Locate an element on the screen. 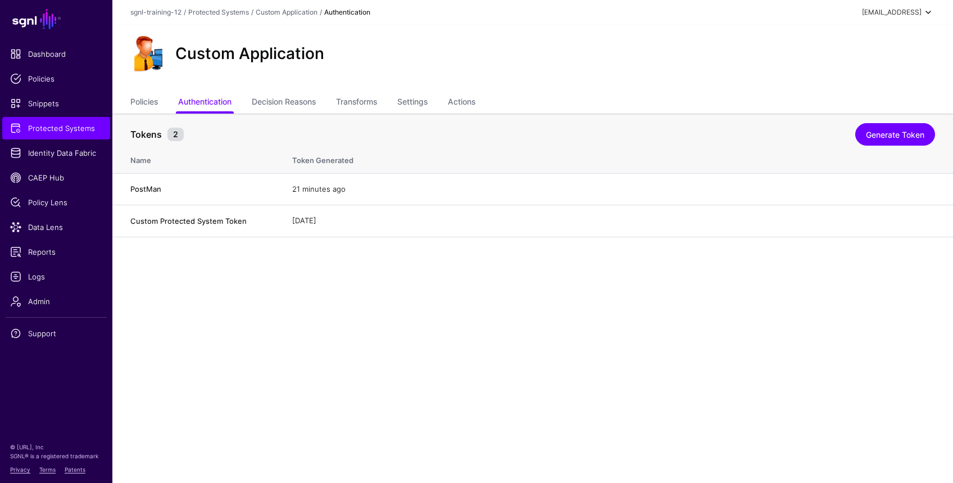 The height and width of the screenshot is (483, 953). a: Privacy is located at coordinates (20, 469).